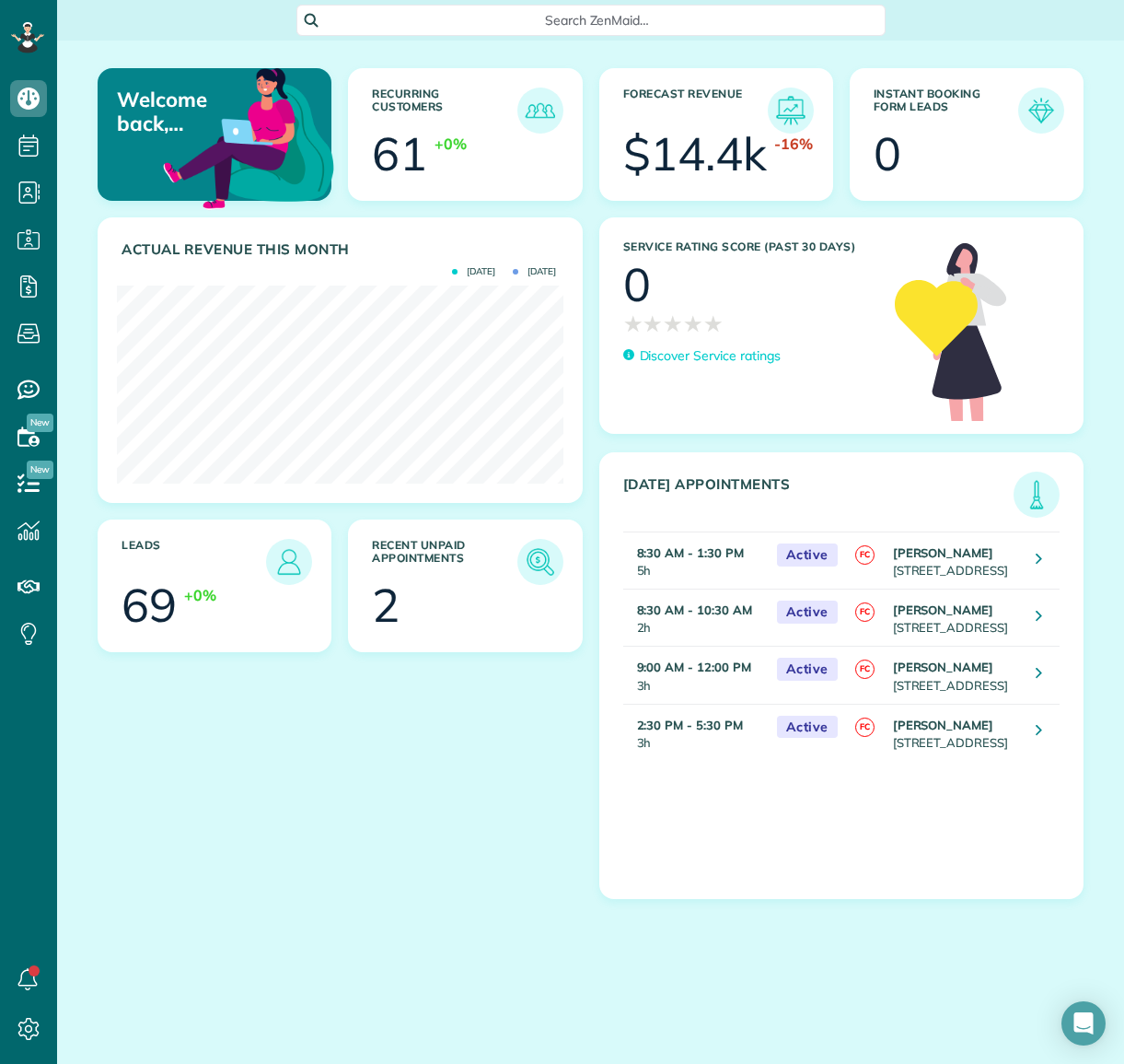  I want to click on h3: Instant Booking Form Leads, so click(946, 111).